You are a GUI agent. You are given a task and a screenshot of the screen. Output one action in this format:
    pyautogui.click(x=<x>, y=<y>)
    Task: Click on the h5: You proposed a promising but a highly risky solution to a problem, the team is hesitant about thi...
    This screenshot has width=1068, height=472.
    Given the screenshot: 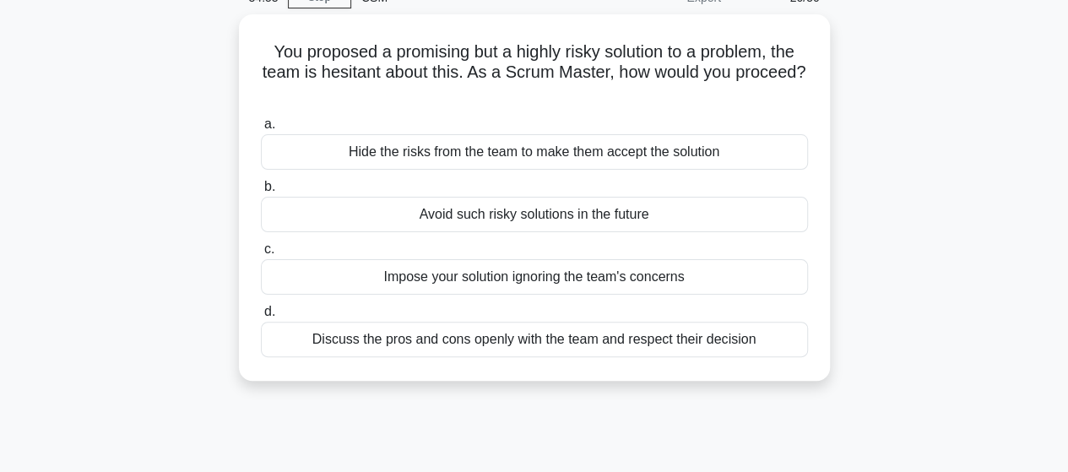 What is the action you would take?
    pyautogui.click(x=534, y=73)
    